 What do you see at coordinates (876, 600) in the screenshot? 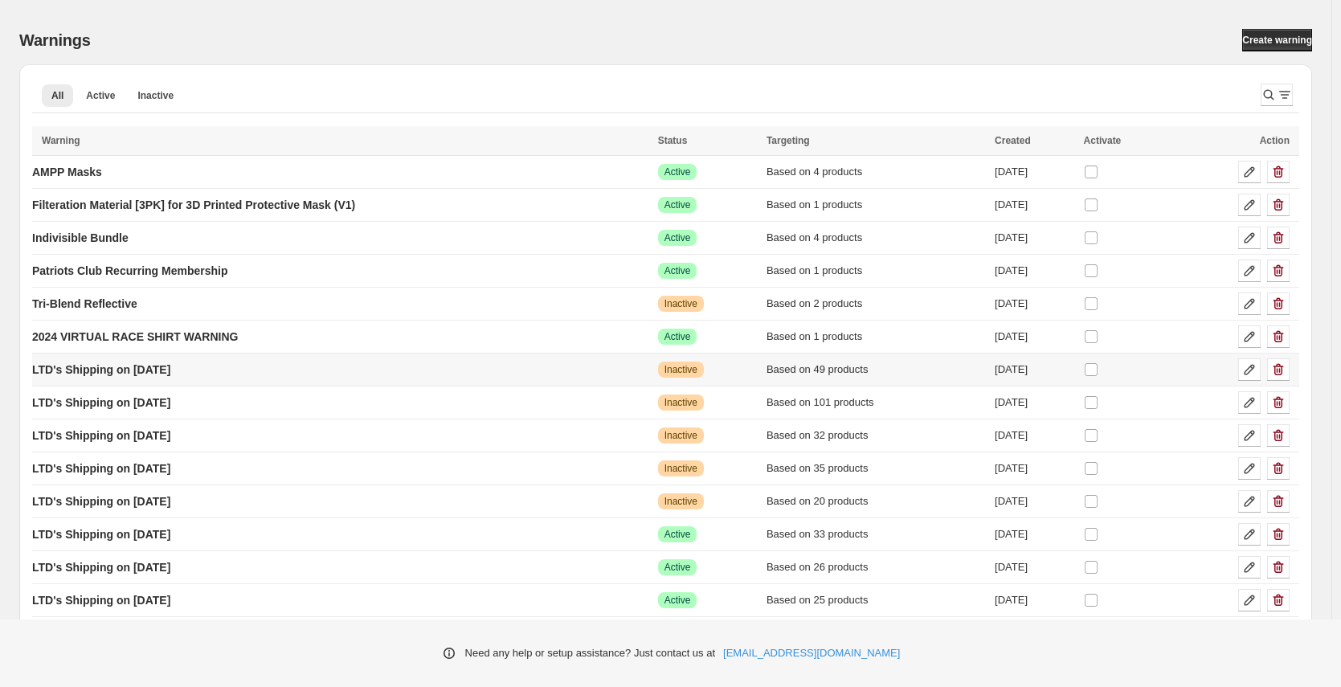
I see `div: Based on 25 products` at bounding box center [876, 600].